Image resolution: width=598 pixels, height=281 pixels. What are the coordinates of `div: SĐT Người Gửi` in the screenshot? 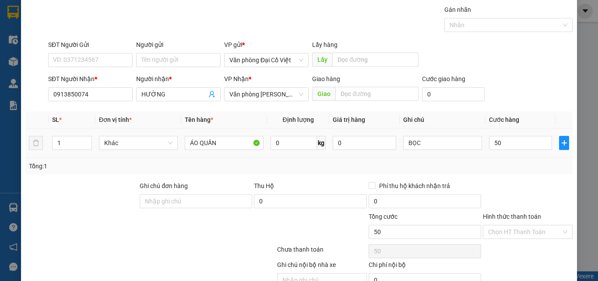 It's located at (90, 45).